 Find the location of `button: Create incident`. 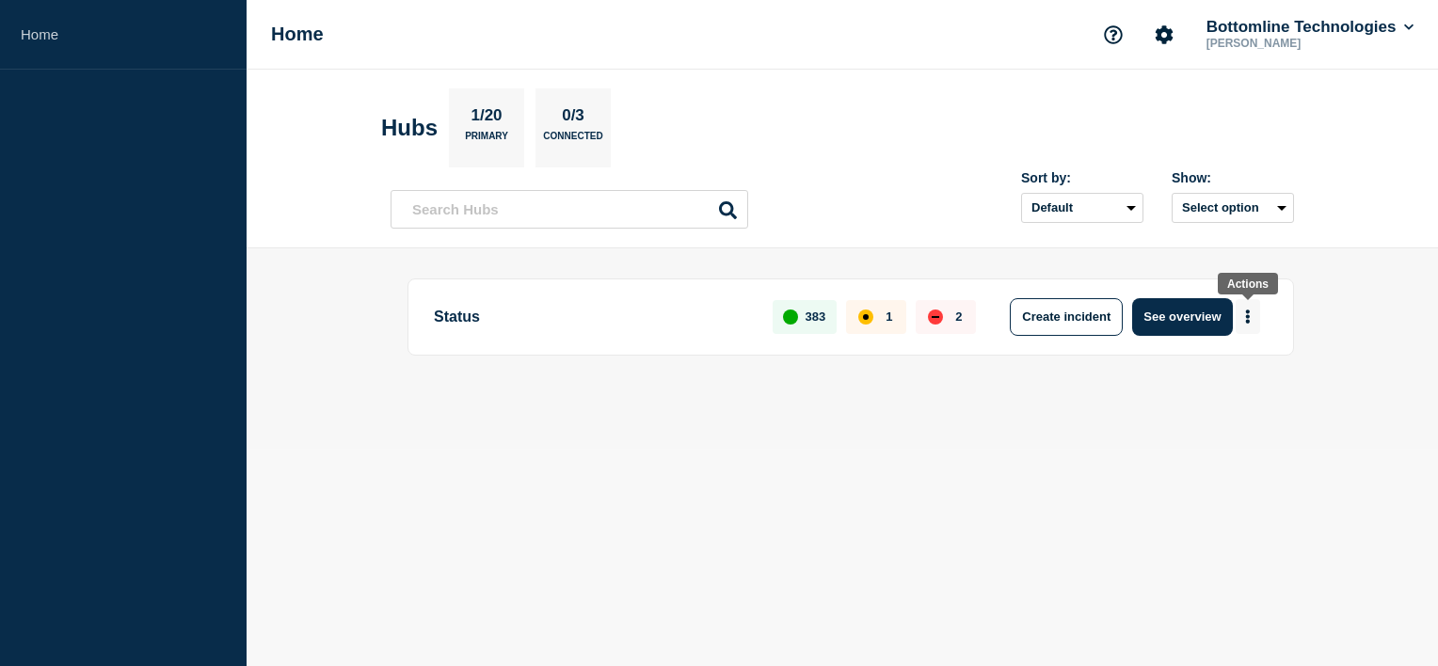

button: Create incident is located at coordinates (1066, 317).